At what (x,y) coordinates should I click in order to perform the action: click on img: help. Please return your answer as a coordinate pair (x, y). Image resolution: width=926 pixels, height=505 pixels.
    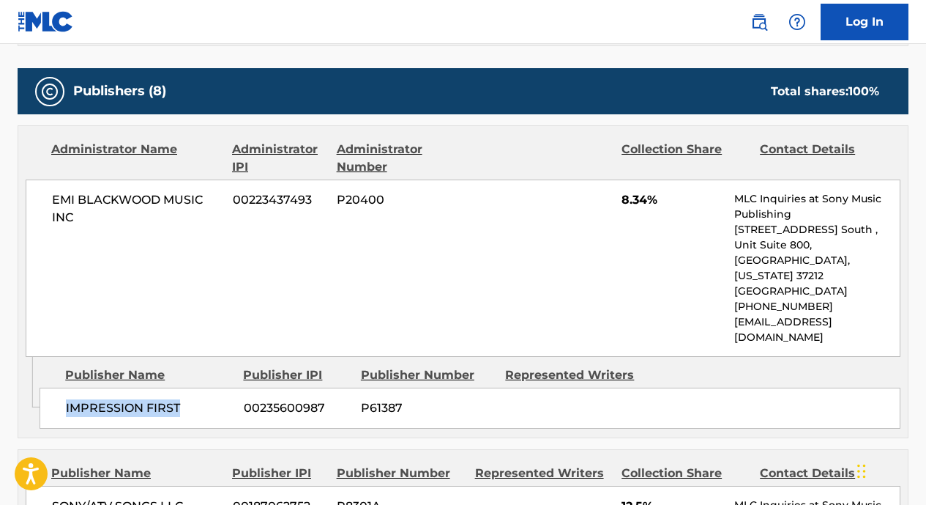
    Looking at the image, I should click on (797, 22).